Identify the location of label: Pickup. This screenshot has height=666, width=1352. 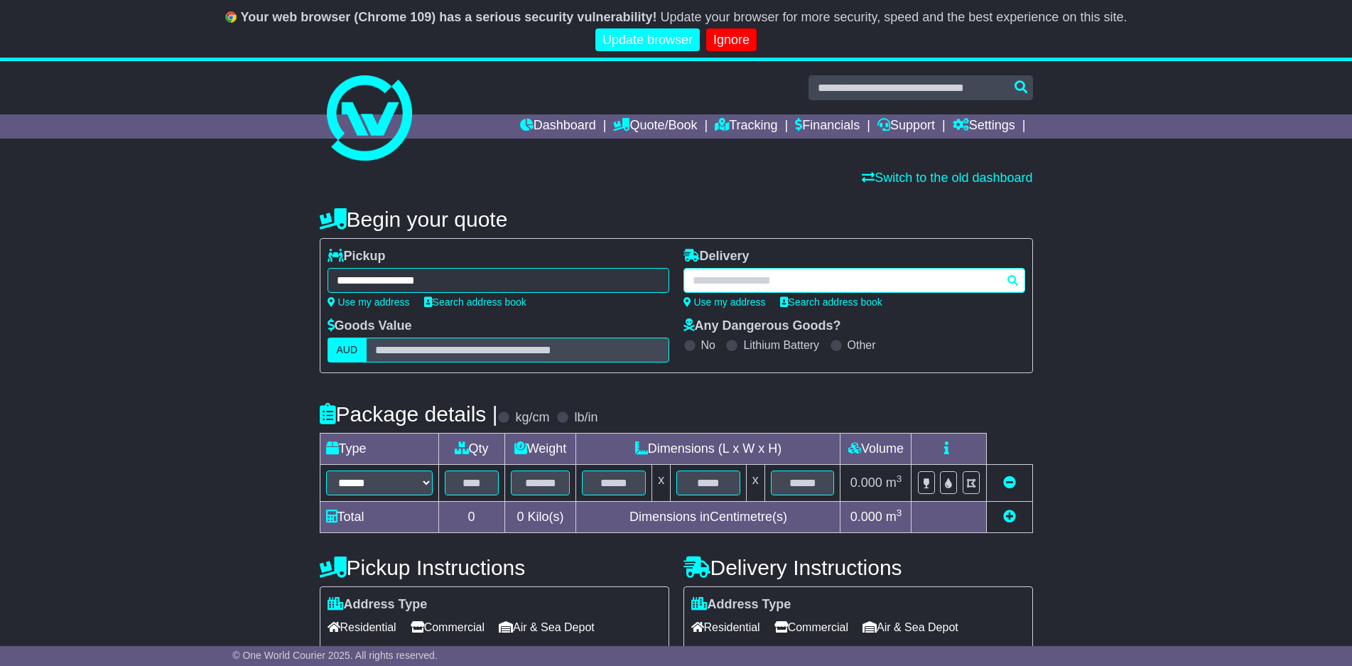
(357, 257).